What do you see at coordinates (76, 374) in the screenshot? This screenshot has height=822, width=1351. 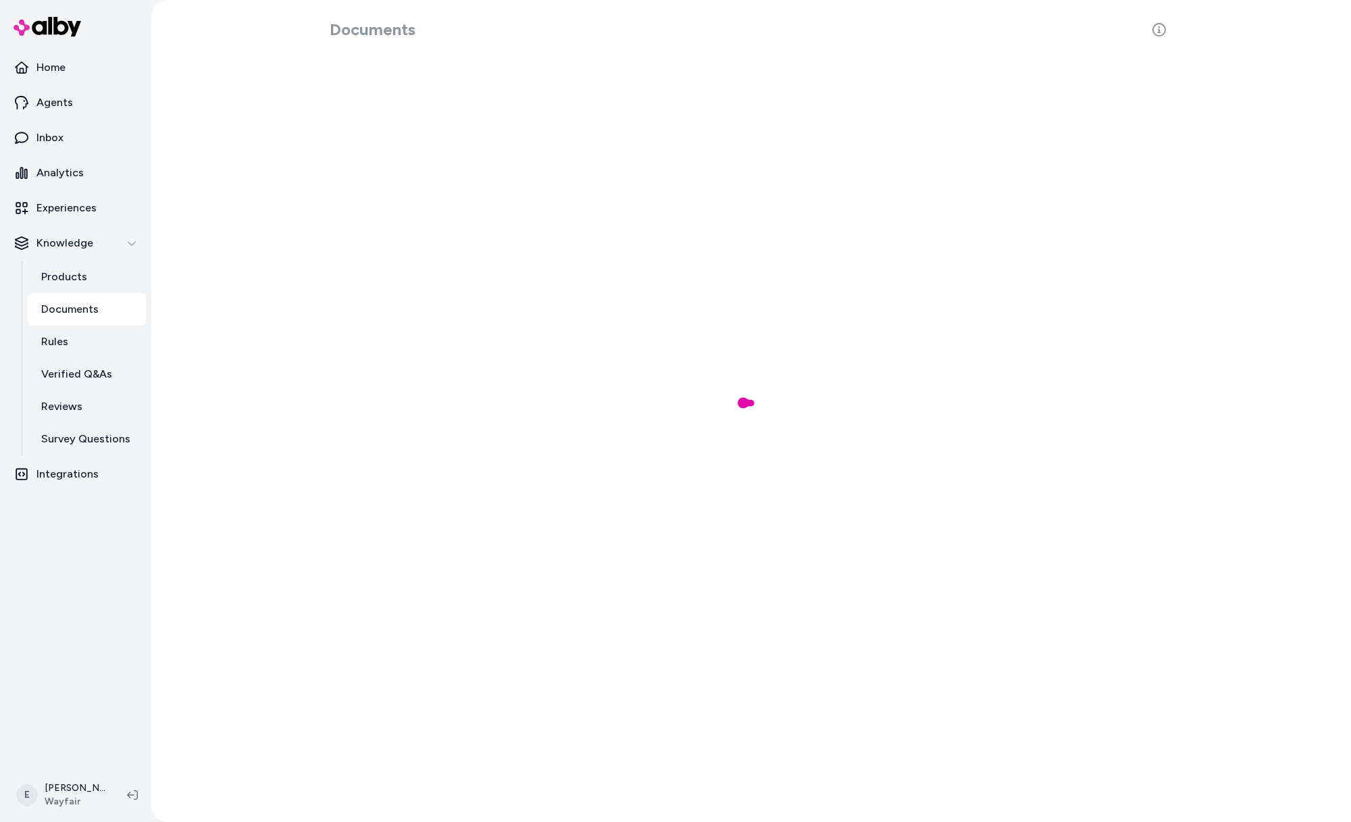 I see `p: Verified Q&As` at bounding box center [76, 374].